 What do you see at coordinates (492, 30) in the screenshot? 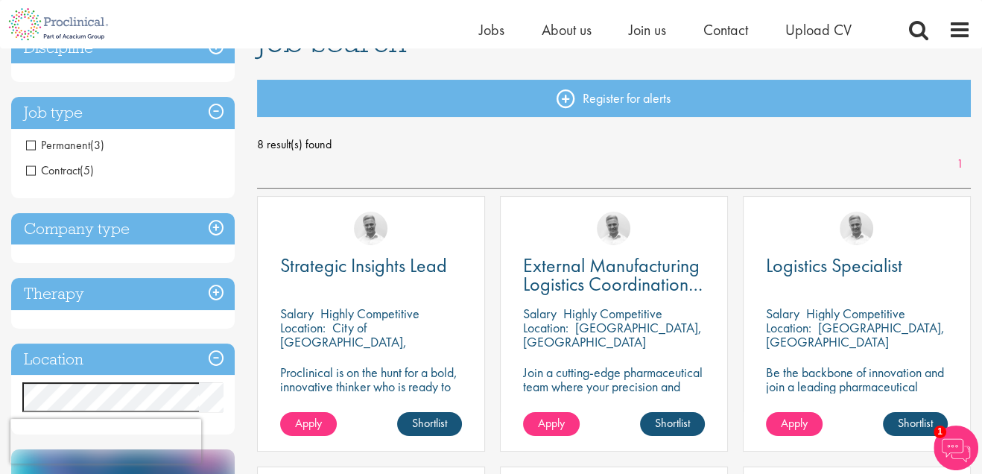
I see `span: Jobs` at bounding box center [492, 30].